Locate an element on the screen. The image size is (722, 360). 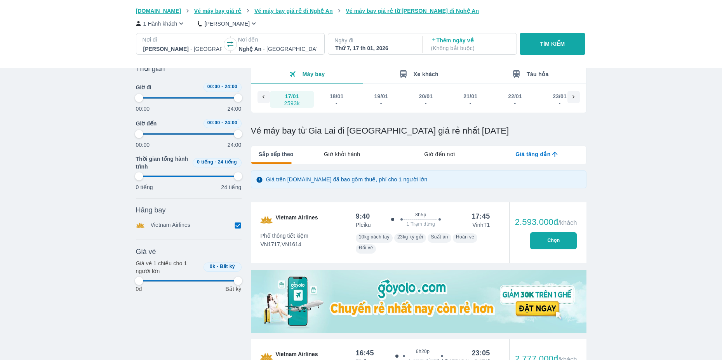
p: Thêm ngày về is located at coordinates (471, 44).